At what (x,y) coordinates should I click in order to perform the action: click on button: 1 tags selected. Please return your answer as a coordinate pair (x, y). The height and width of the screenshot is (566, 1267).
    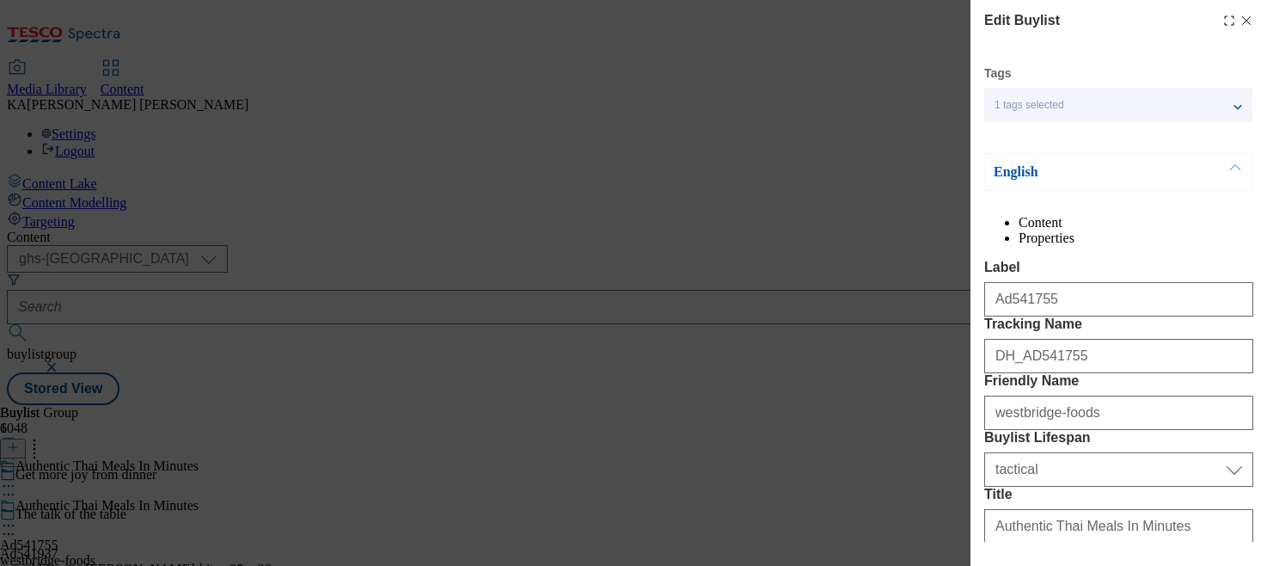
    Looking at the image, I should click on (1118, 105).